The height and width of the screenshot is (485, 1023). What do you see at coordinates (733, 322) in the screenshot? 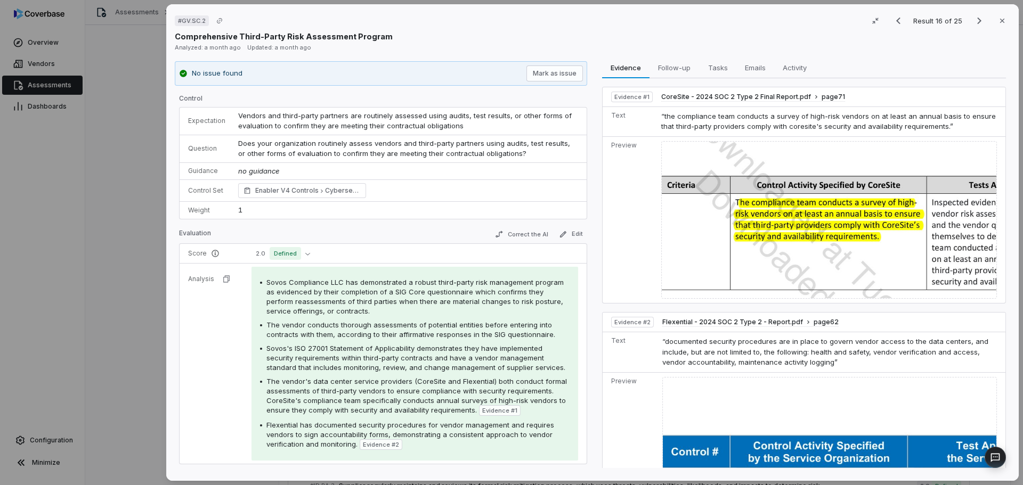
I see `span: Flexential - 2024 SOC 2 Type 2 - Report.pdf` at bounding box center [733, 322].